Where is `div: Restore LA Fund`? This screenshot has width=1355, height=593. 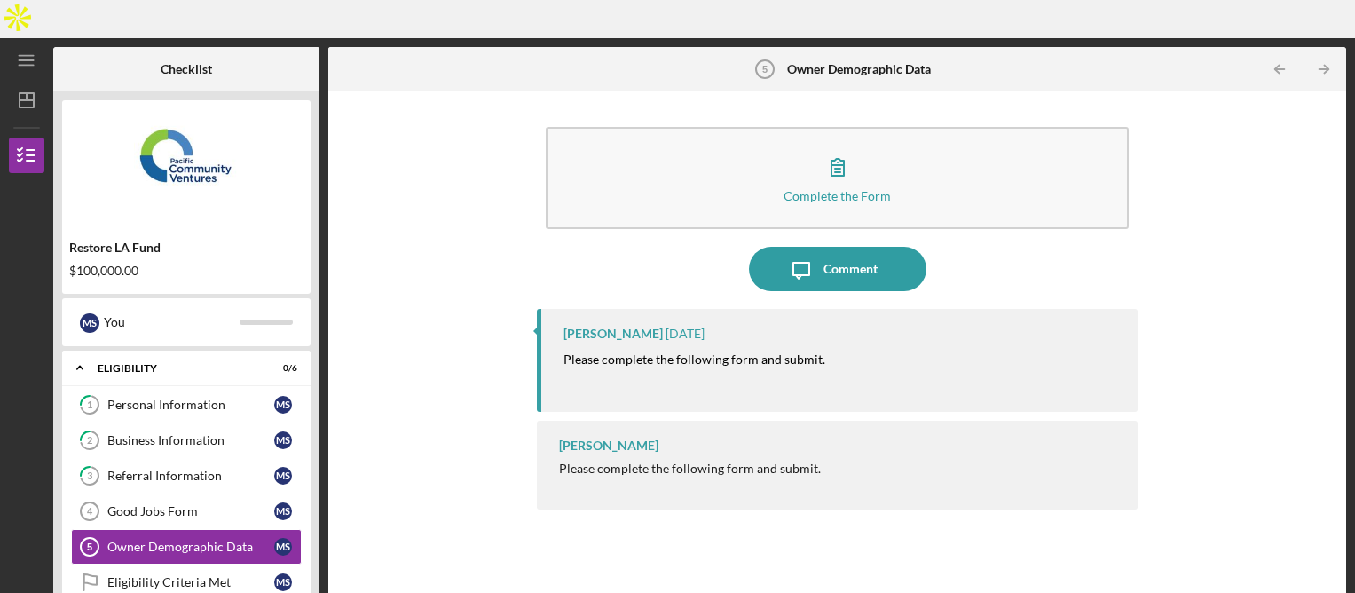 div: Restore LA Fund is located at coordinates (186, 248).